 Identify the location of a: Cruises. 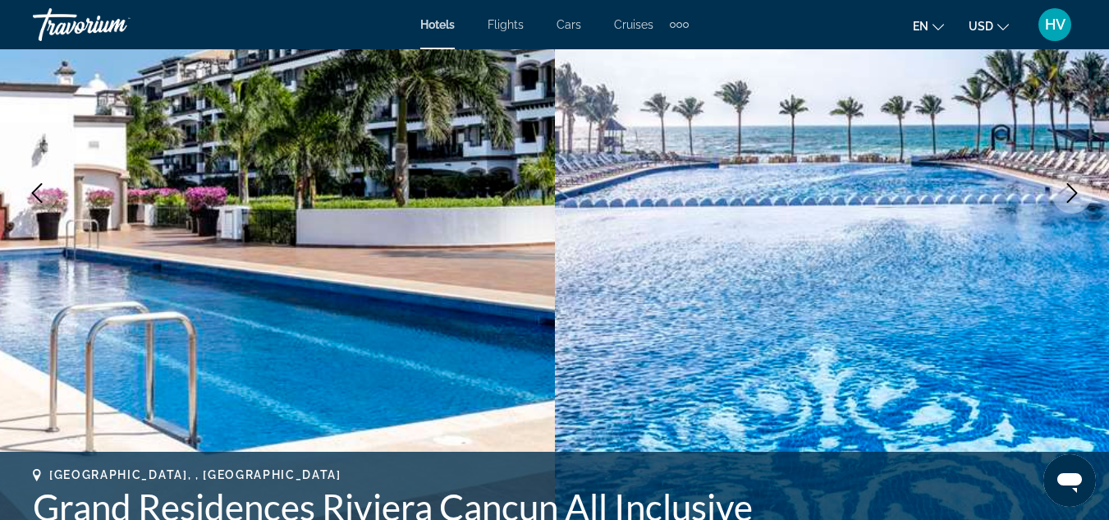
(634, 25).